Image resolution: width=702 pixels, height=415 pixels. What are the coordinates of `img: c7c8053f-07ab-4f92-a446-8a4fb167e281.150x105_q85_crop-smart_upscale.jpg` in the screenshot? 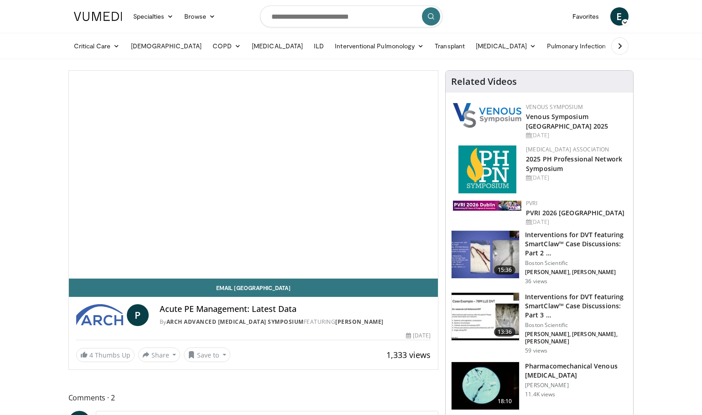 It's located at (486, 317).